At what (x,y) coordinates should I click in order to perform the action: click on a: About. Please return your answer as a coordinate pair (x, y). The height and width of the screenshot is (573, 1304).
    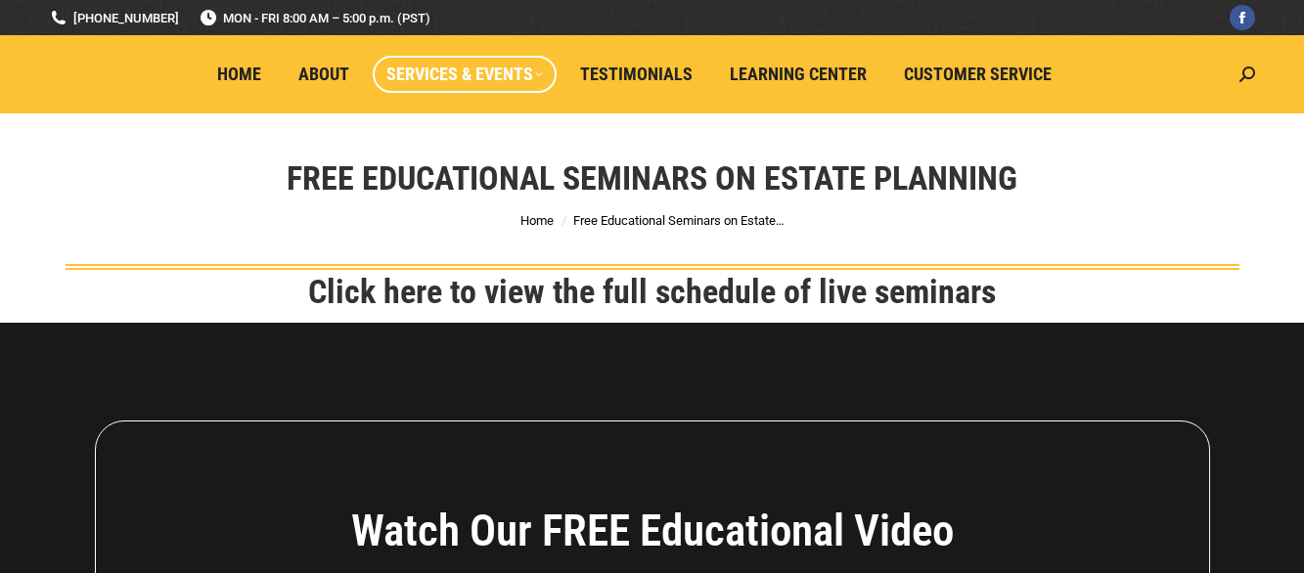
    Looking at the image, I should click on (324, 74).